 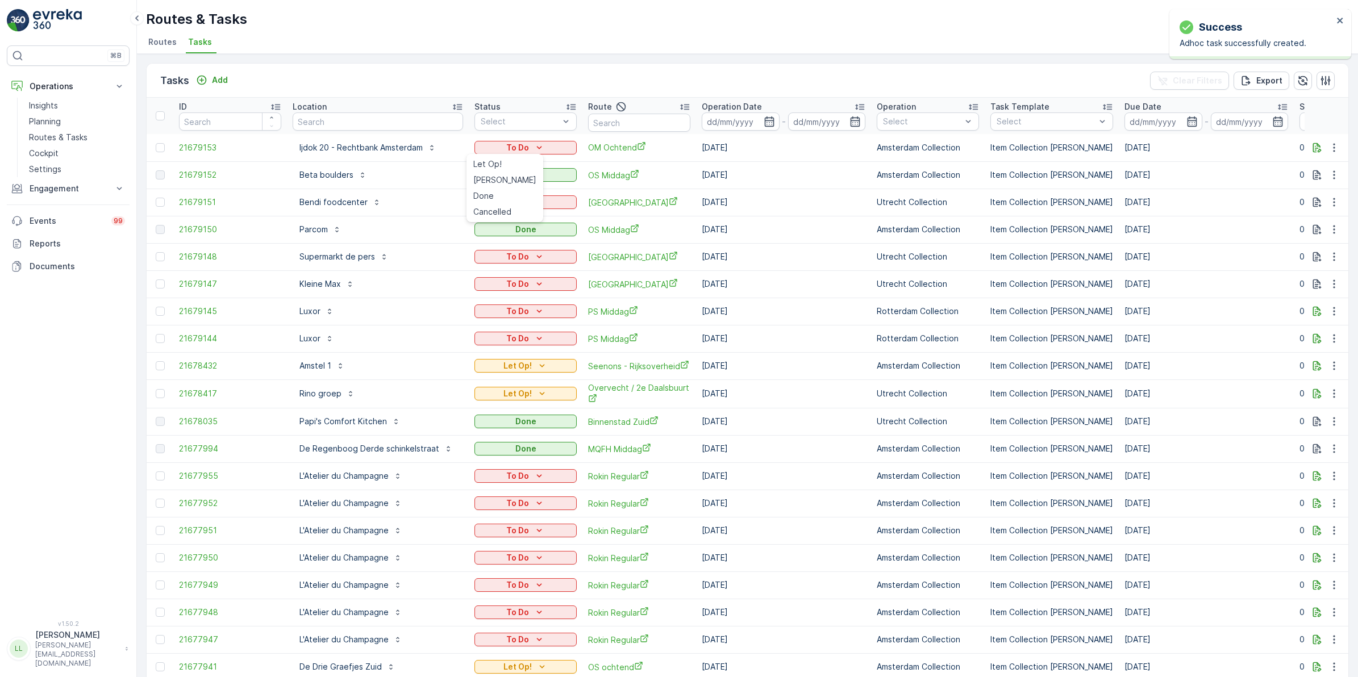 I want to click on span: 21679152, so click(x=230, y=175).